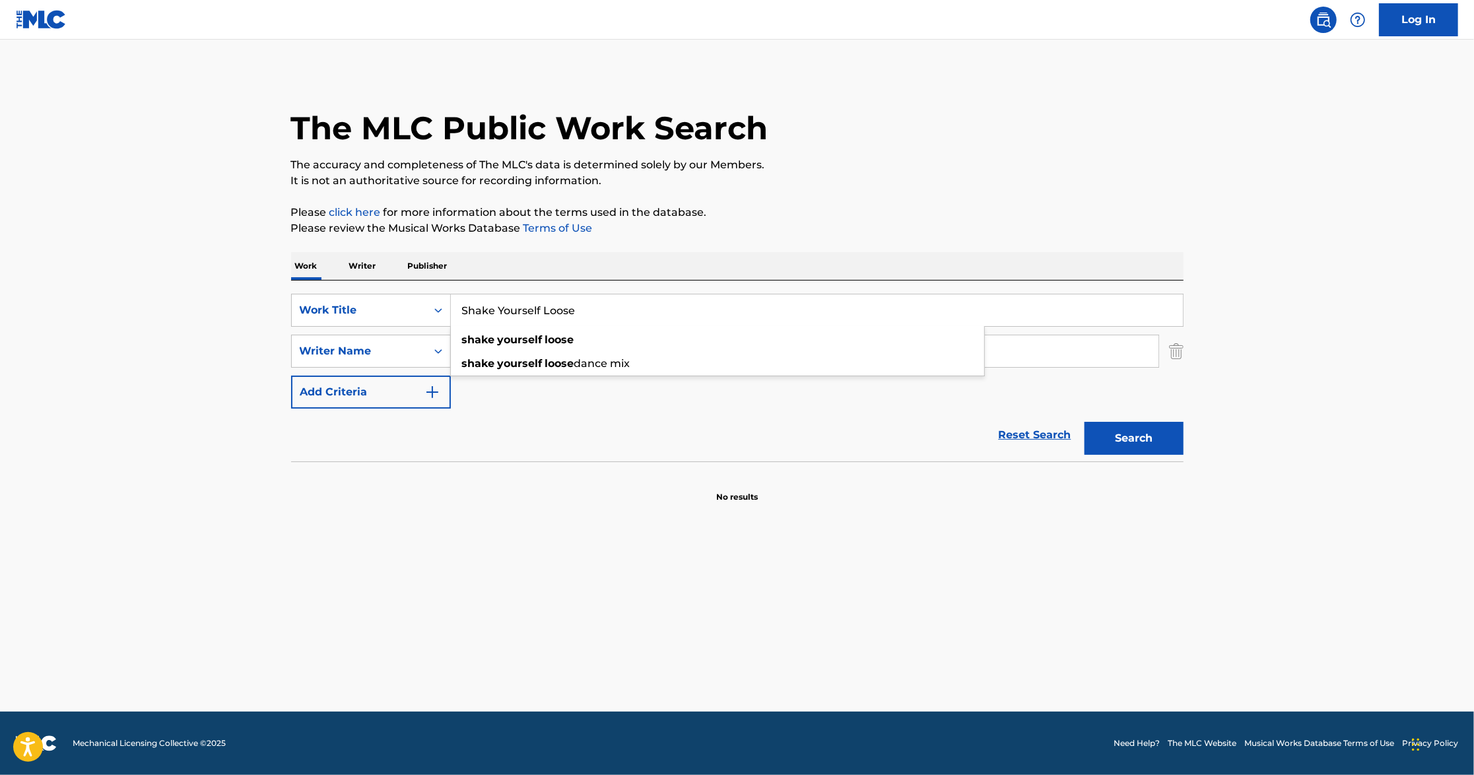 The height and width of the screenshot is (775, 1474). What do you see at coordinates (371, 392) in the screenshot?
I see `button: Add Criteria` at bounding box center [371, 392].